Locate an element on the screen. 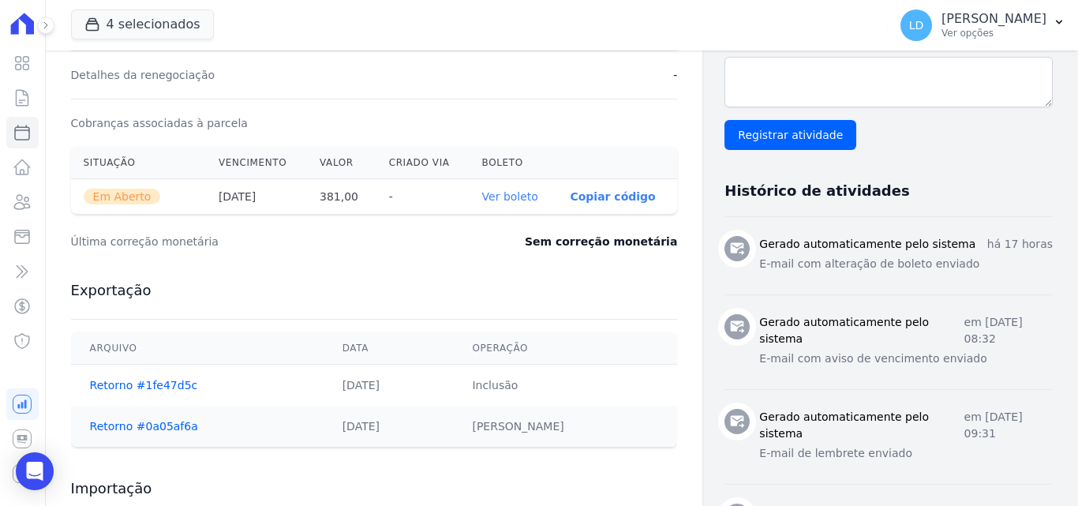  a: Ver boleto is located at coordinates (510, 197).